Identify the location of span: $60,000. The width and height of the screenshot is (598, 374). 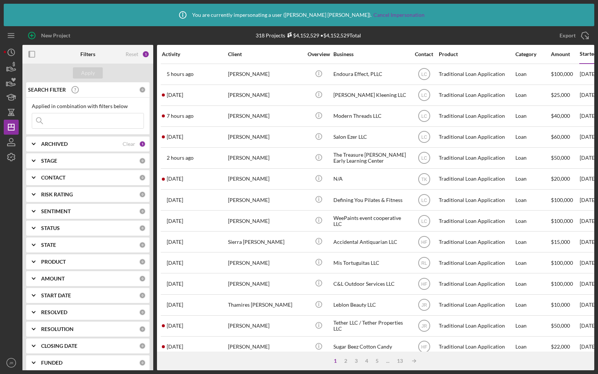
(560, 136).